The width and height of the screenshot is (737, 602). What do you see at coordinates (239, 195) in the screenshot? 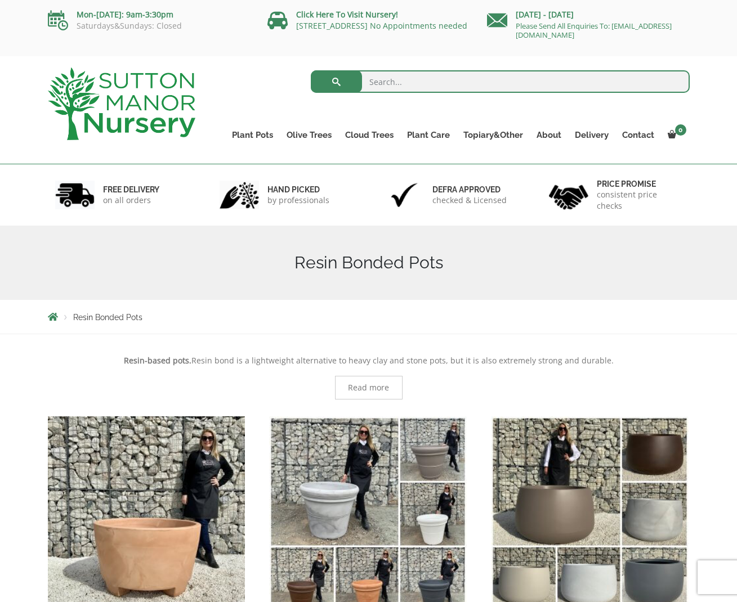
I see `img: 2.jpg` at bounding box center [239, 195].